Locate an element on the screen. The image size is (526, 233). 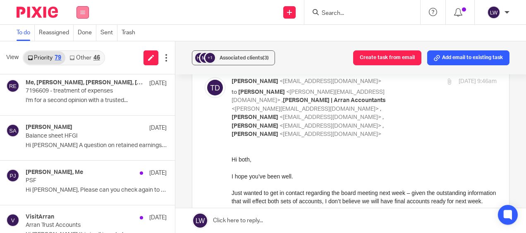
span: View is located at coordinates (12, 58).